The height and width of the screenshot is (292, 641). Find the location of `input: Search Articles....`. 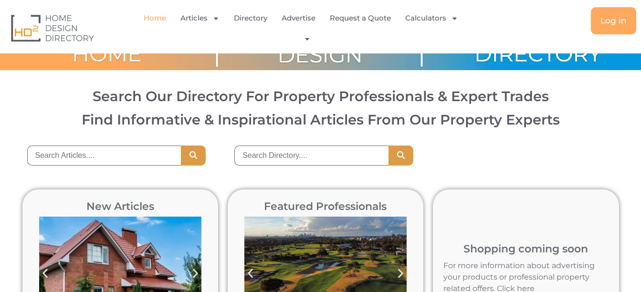

input: Search Articles.... is located at coordinates (104, 155).